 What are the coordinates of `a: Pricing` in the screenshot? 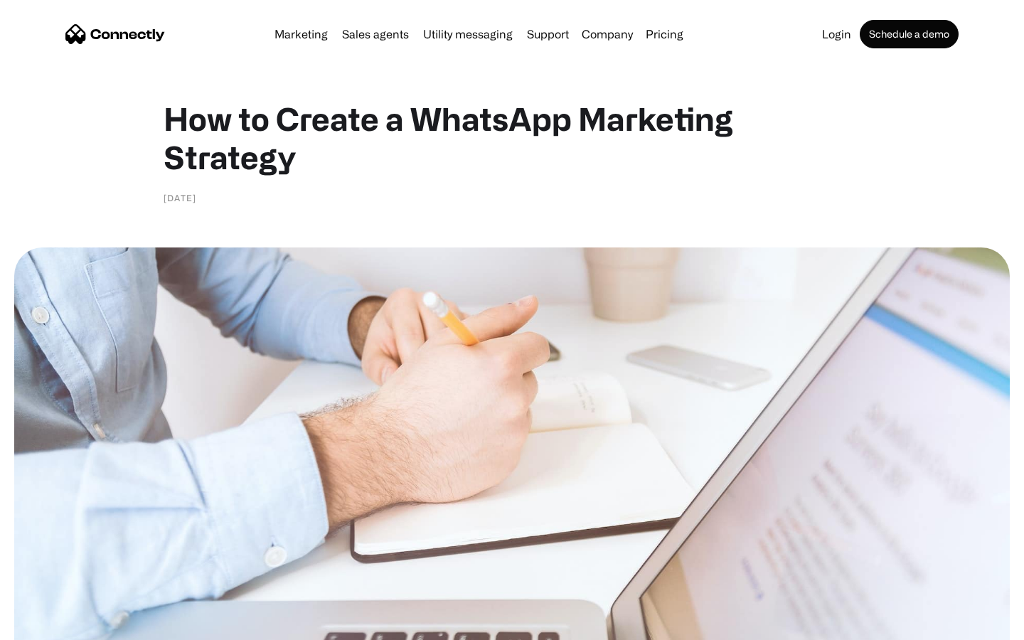 It's located at (664, 34).